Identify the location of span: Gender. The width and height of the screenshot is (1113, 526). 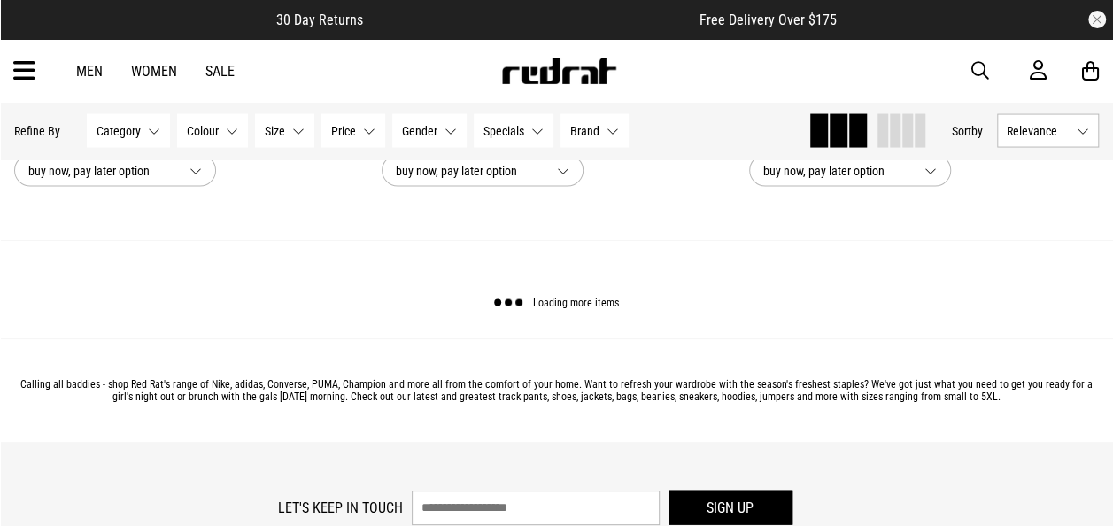
(420, 131).